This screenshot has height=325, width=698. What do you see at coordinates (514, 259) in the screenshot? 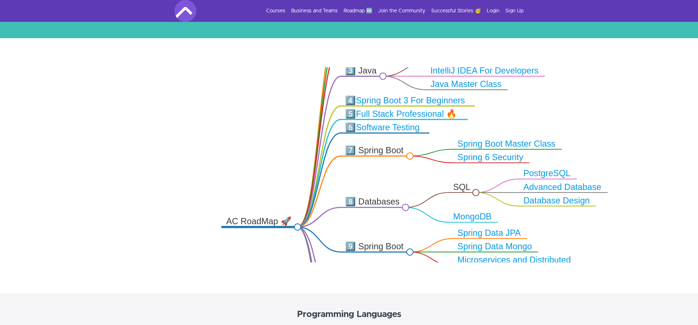
I see `a: Microservices and Distributed` at bounding box center [514, 259].